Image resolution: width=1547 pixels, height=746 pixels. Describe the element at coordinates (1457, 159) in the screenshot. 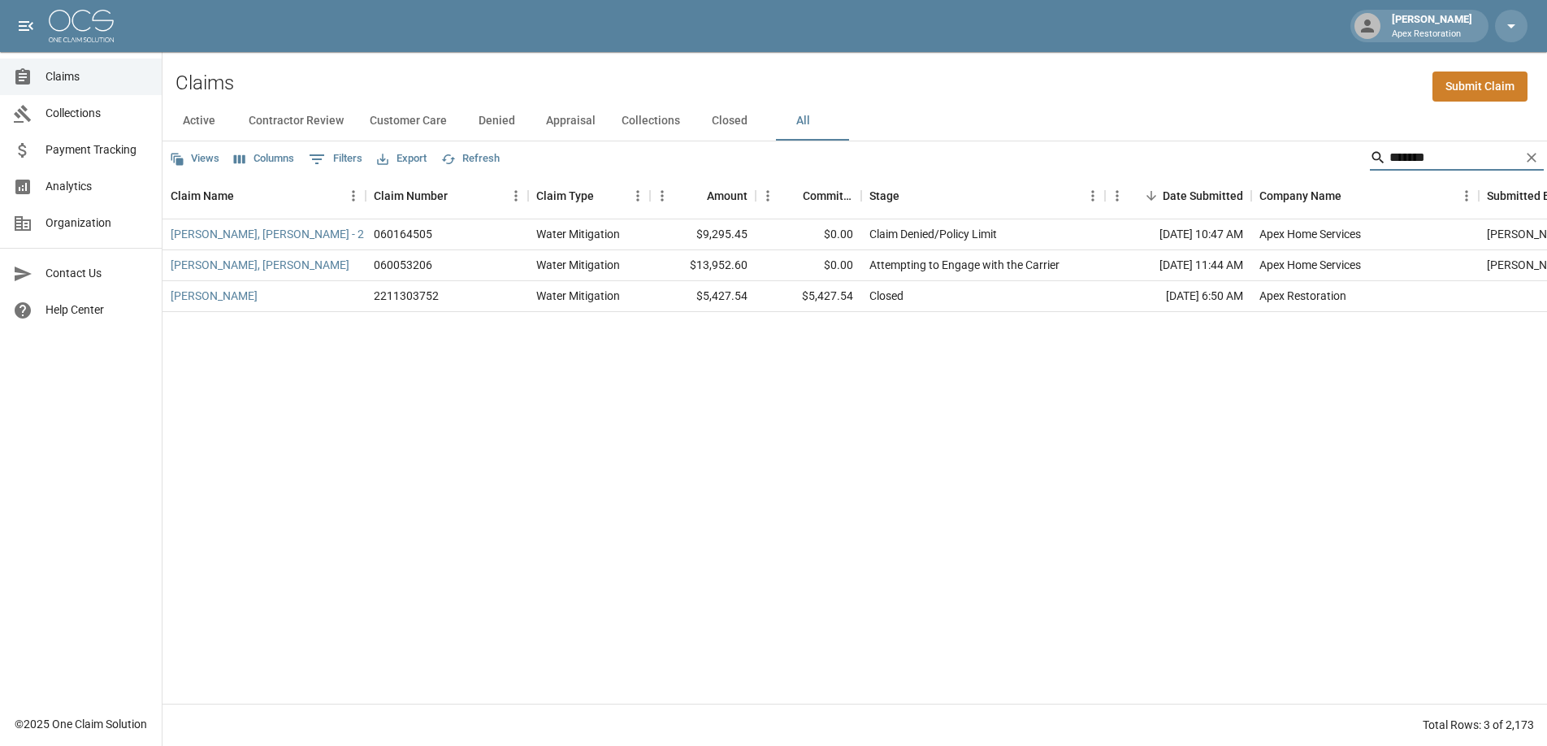

I see `div: Search` at that location.